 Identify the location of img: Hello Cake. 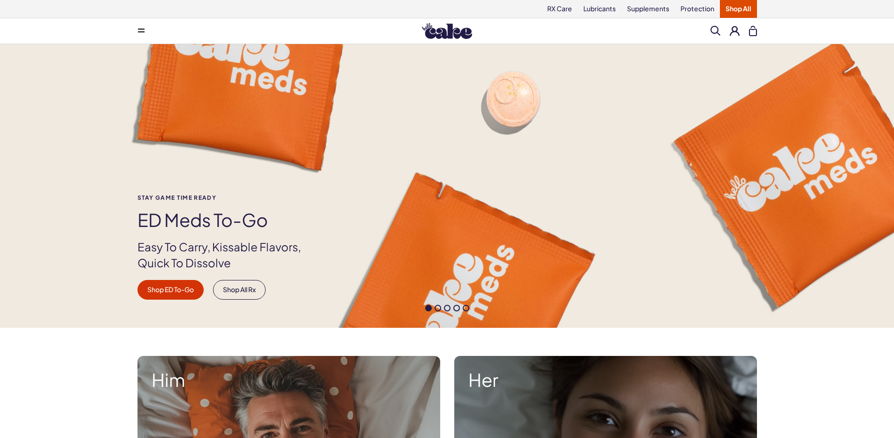
(447, 31).